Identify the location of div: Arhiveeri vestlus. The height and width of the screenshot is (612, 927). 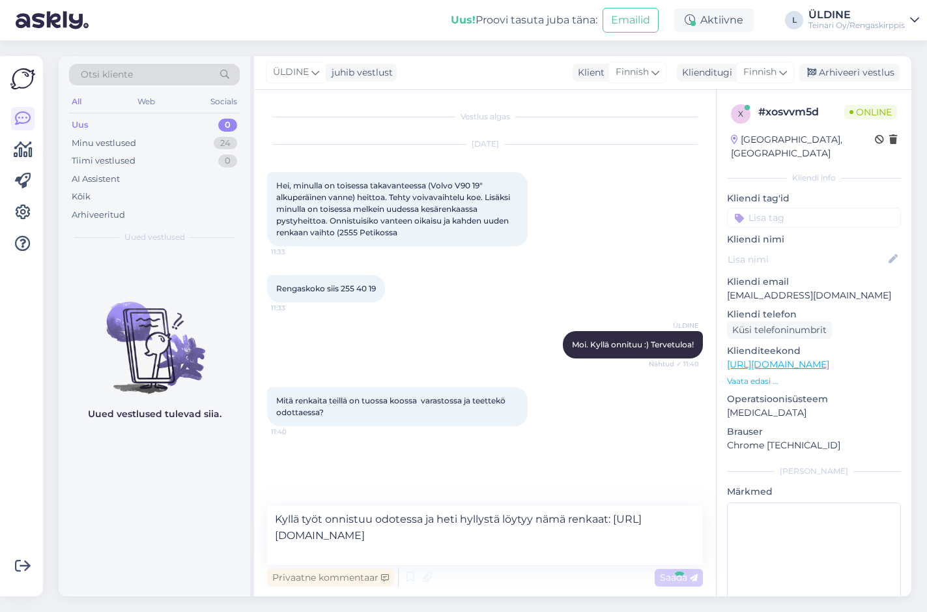
(849, 72).